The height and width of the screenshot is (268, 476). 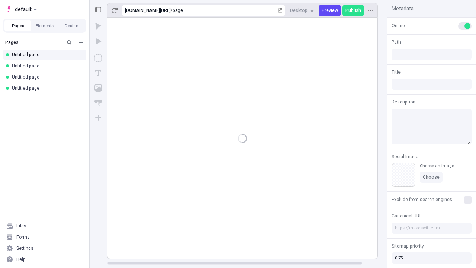 I want to click on button: Box, so click(x=98, y=58).